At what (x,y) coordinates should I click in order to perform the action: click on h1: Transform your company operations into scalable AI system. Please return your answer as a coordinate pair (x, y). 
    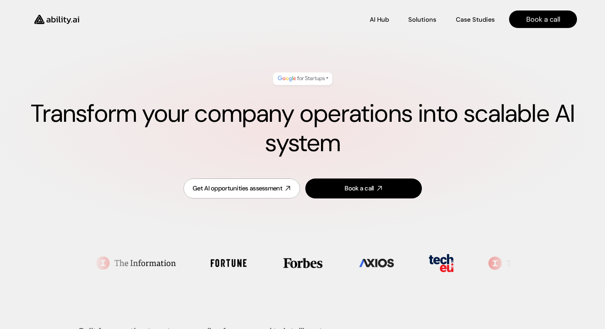
    Looking at the image, I should click on (302, 128).